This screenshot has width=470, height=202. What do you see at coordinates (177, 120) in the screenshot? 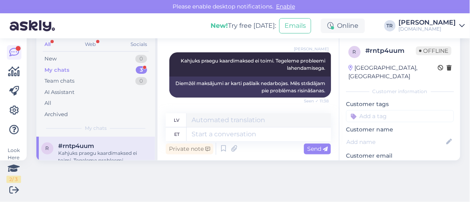
I see `div: lv` at bounding box center [177, 120].